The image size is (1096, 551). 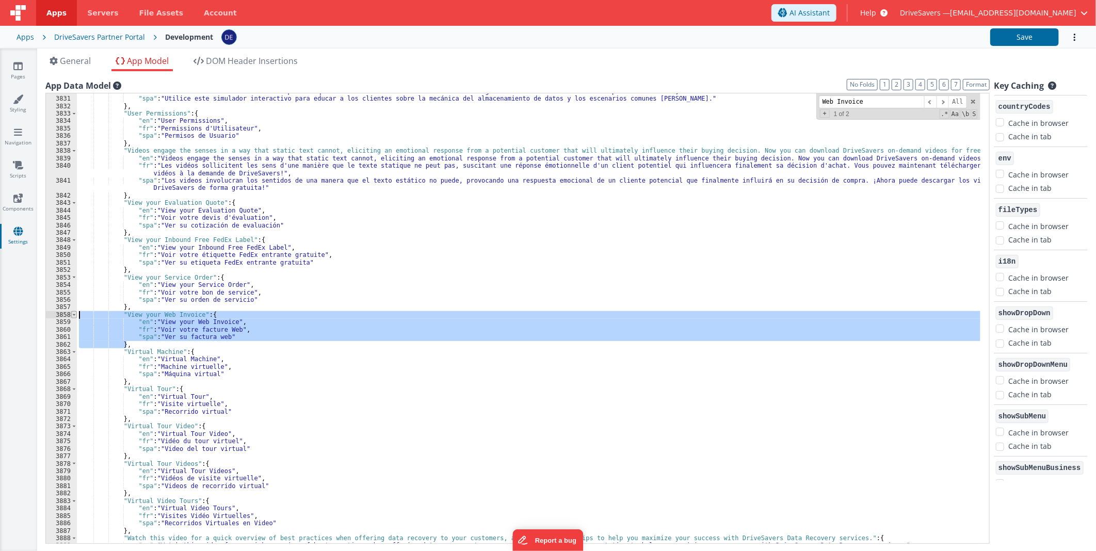 I want to click on div: 3864, so click(x=61, y=359).